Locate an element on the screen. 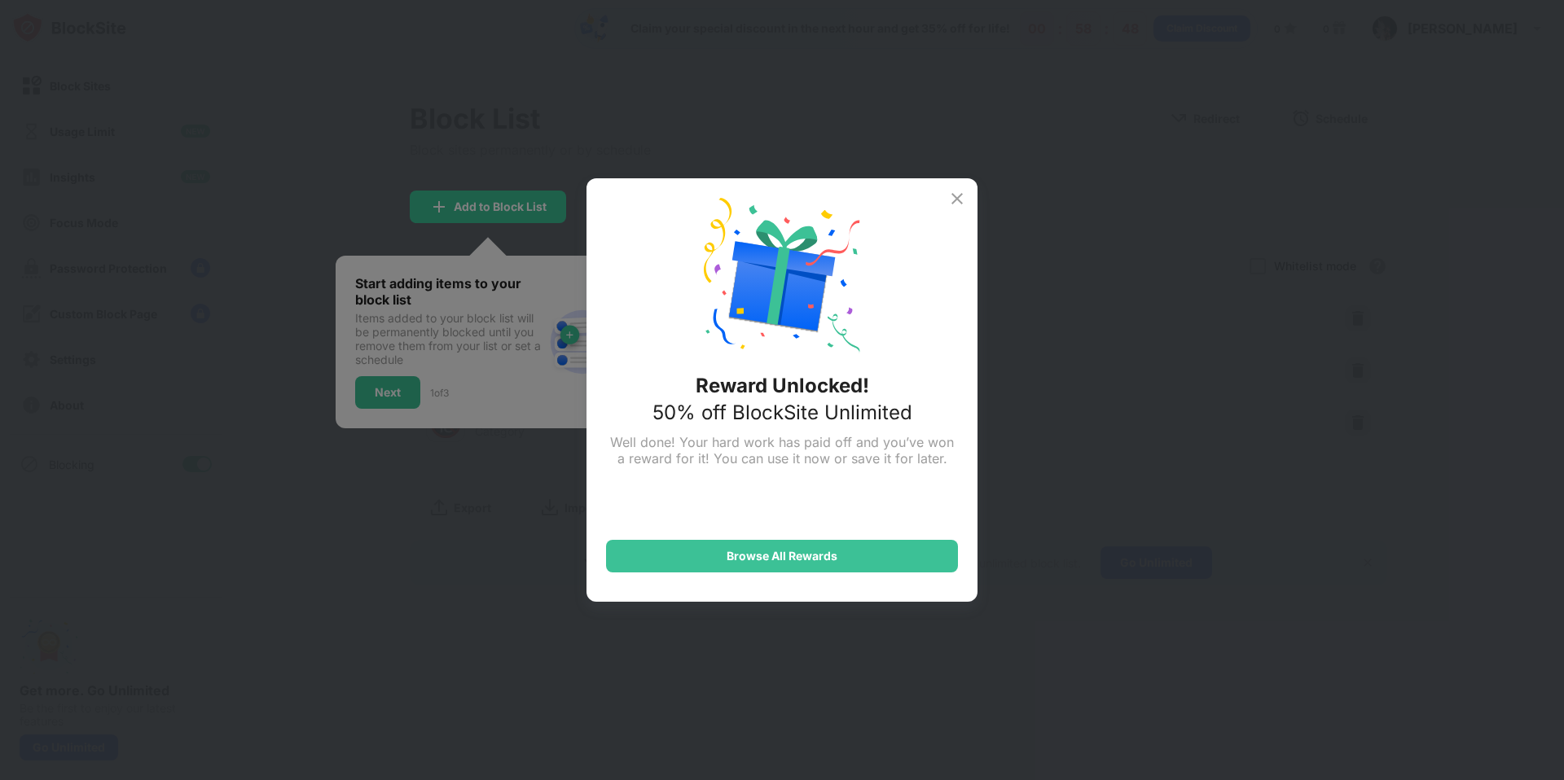 The width and height of the screenshot is (1564, 780). img: x-button.svg is located at coordinates (957, 199).